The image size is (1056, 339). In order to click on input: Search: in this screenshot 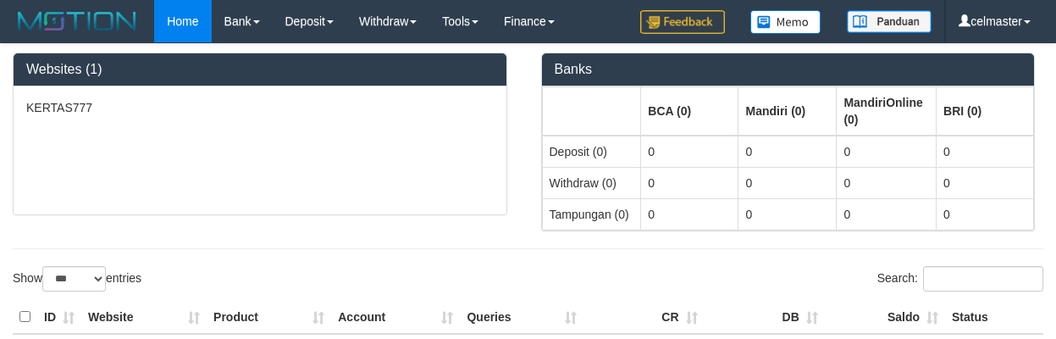, I will do `click(983, 279)`.